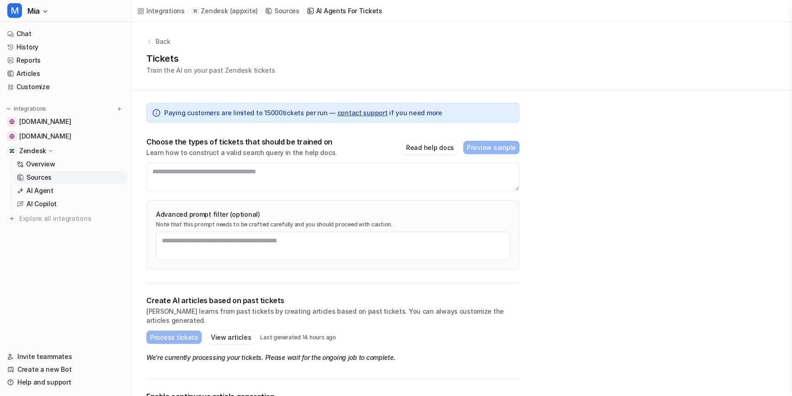  Describe the element at coordinates (225, 11) in the screenshot. I see `a: Zendesk(appxite)` at that location.